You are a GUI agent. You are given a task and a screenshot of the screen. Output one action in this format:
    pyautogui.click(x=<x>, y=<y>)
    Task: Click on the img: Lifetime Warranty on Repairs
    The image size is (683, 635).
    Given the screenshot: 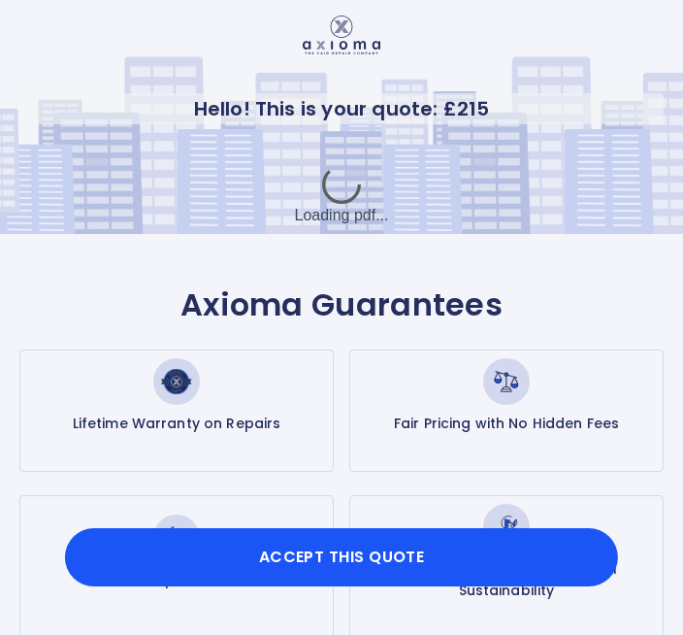 What is the action you would take?
    pyautogui.click(x=177, y=381)
    